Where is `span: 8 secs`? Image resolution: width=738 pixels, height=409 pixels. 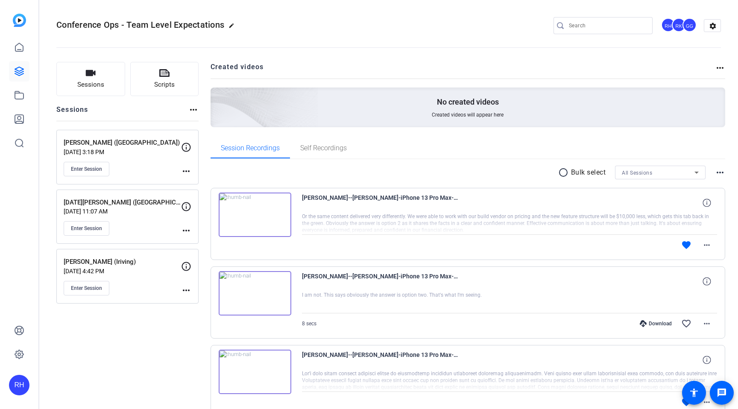 span: 8 secs is located at coordinates (309, 324).